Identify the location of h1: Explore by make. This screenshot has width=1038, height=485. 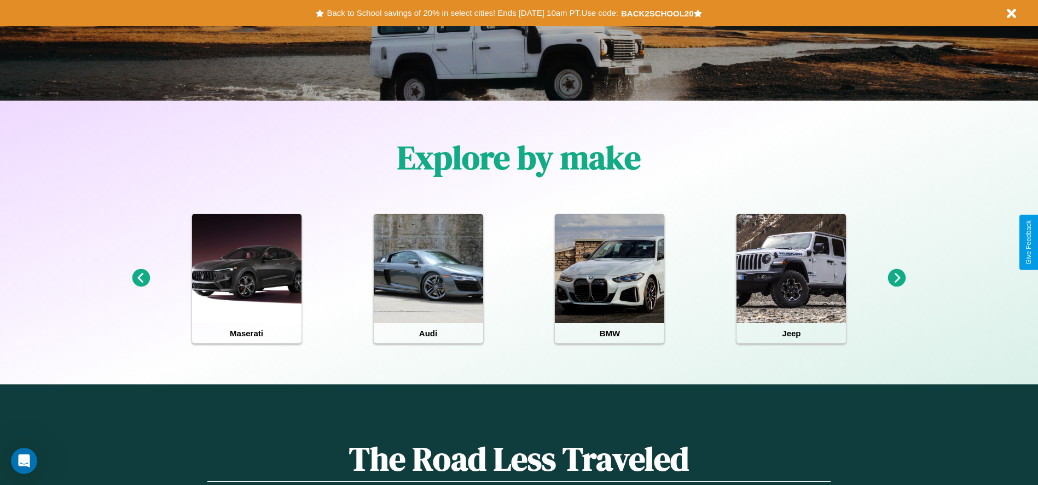
(519, 158).